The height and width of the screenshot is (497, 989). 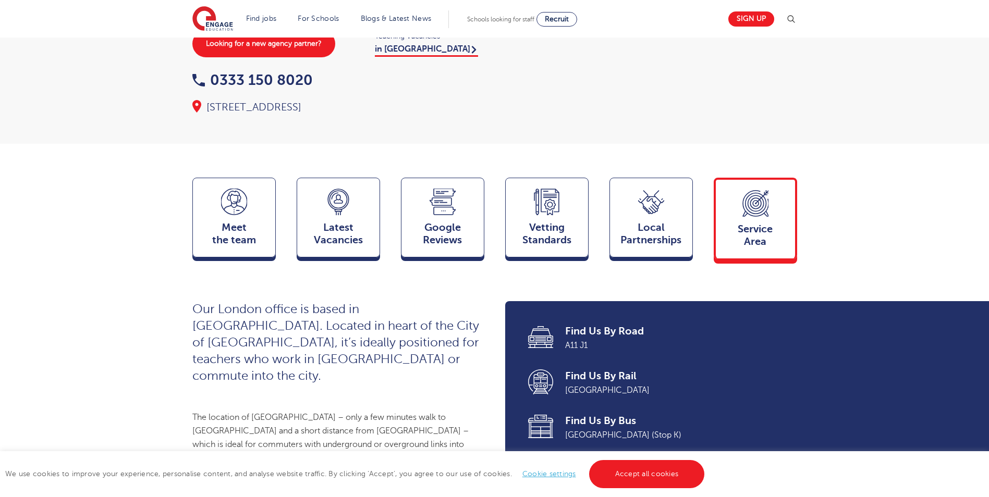 I want to click on span: A11 J1, so click(x=673, y=346).